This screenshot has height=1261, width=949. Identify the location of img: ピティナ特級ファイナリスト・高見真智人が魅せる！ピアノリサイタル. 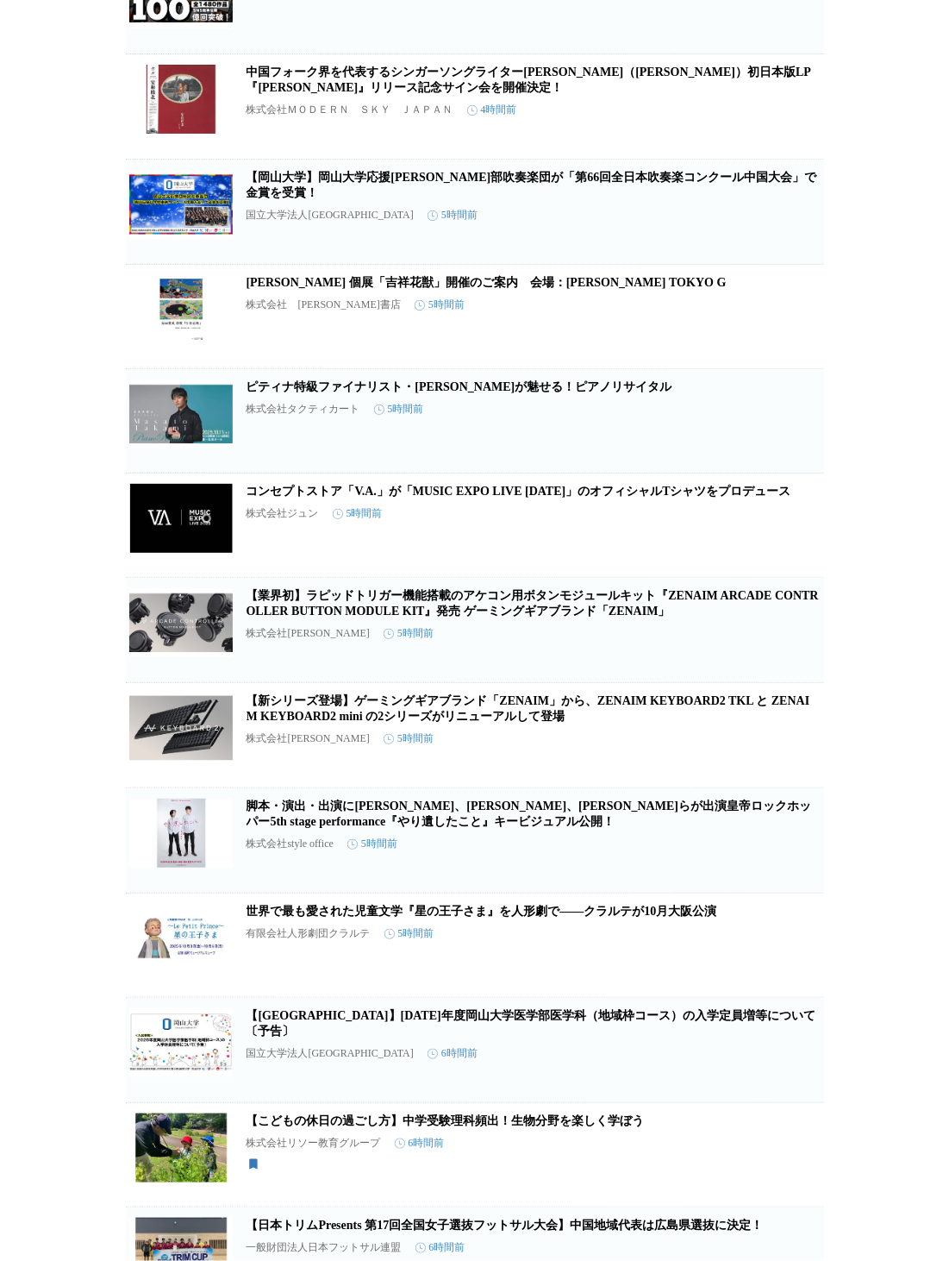
(181, 414).